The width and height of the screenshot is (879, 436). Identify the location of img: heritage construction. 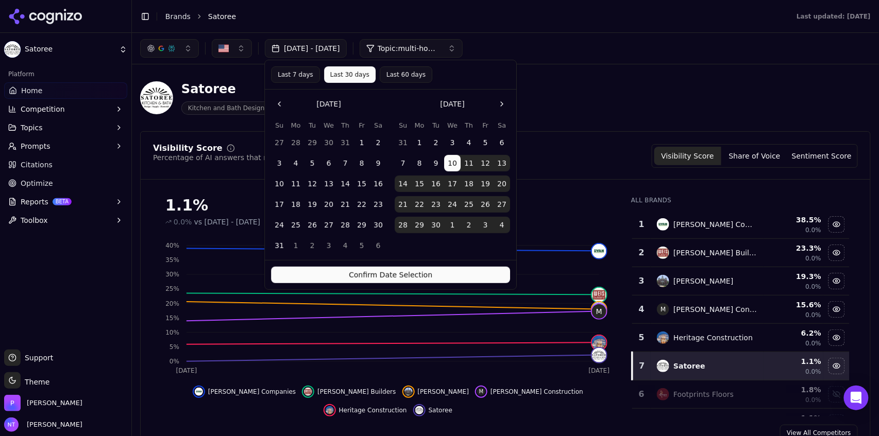
(330, 411).